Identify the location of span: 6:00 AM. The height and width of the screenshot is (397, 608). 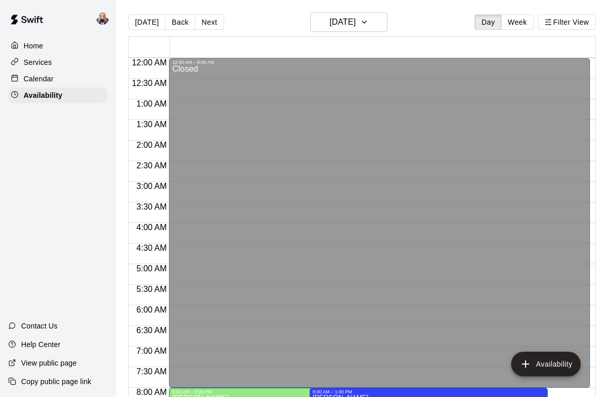
(151, 310).